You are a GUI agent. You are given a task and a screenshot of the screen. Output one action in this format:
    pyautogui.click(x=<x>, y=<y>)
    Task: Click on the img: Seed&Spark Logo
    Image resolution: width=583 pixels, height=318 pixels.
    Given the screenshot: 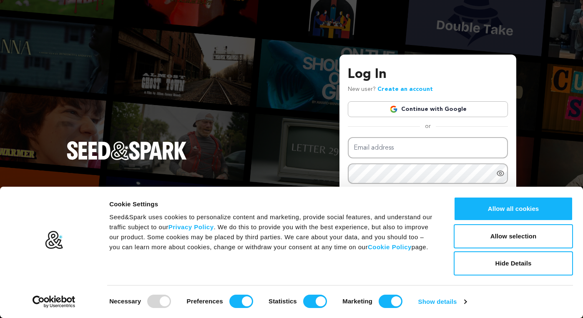 What is the action you would take?
    pyautogui.click(x=127, y=150)
    